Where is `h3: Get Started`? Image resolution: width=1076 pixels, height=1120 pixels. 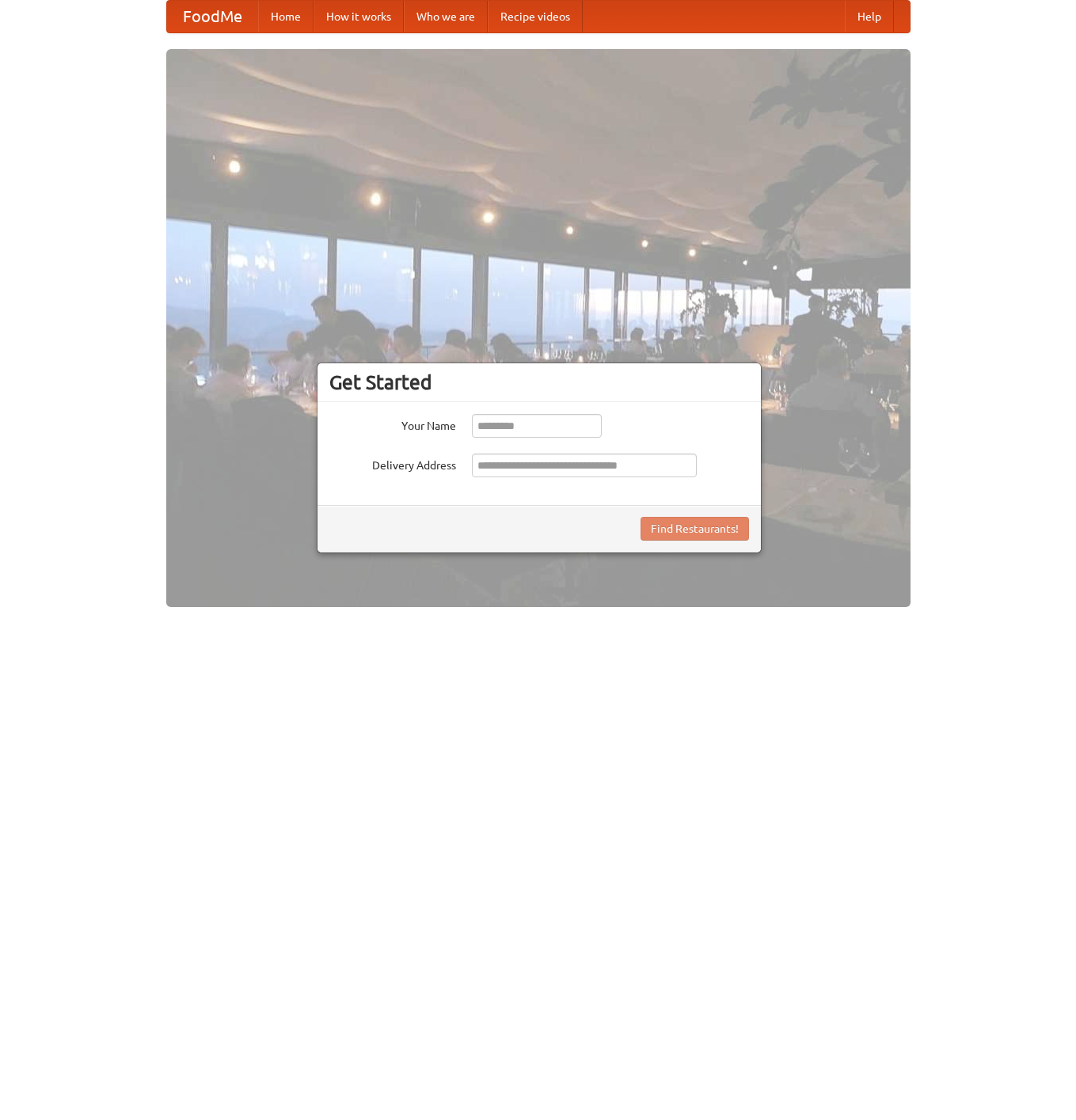 h3: Get Started is located at coordinates (539, 383).